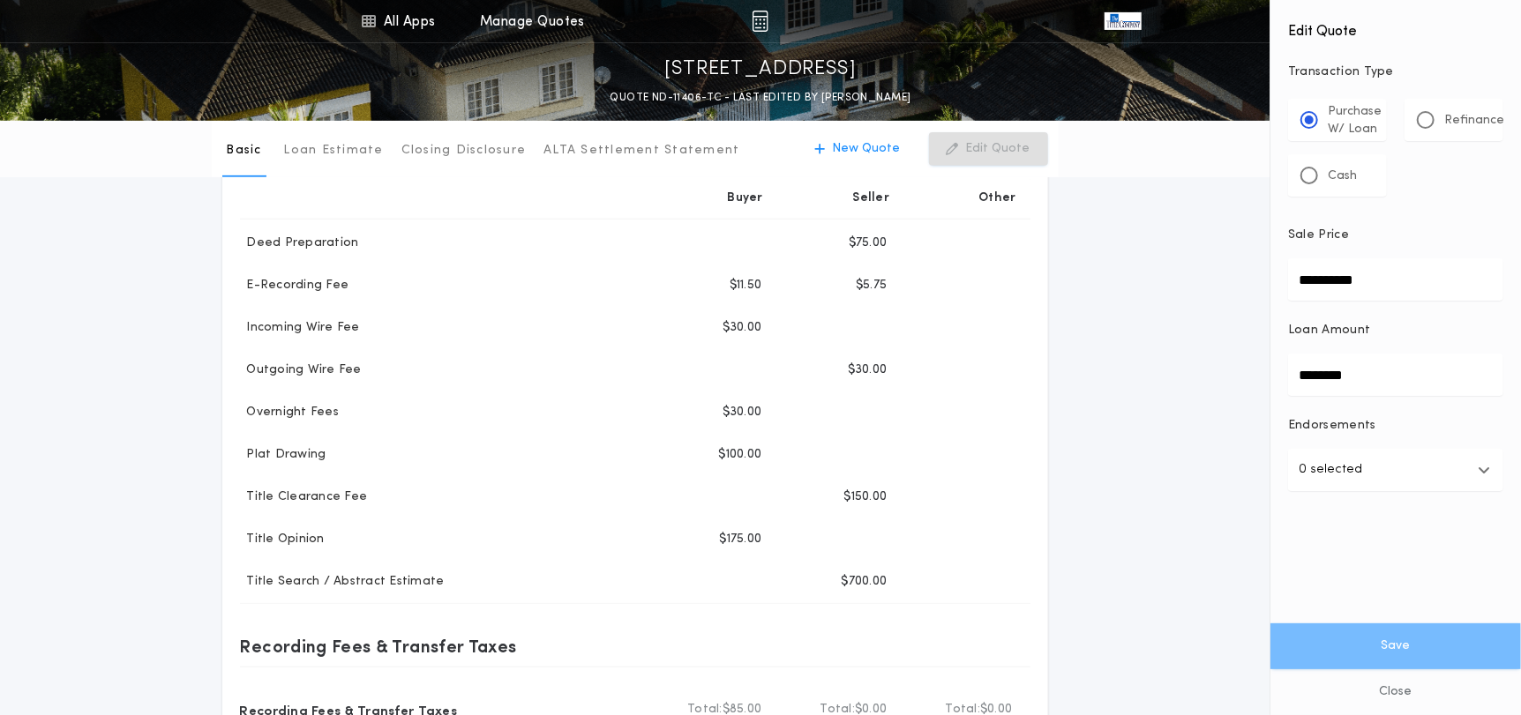  I want to click on p: Basic, so click(243, 151).